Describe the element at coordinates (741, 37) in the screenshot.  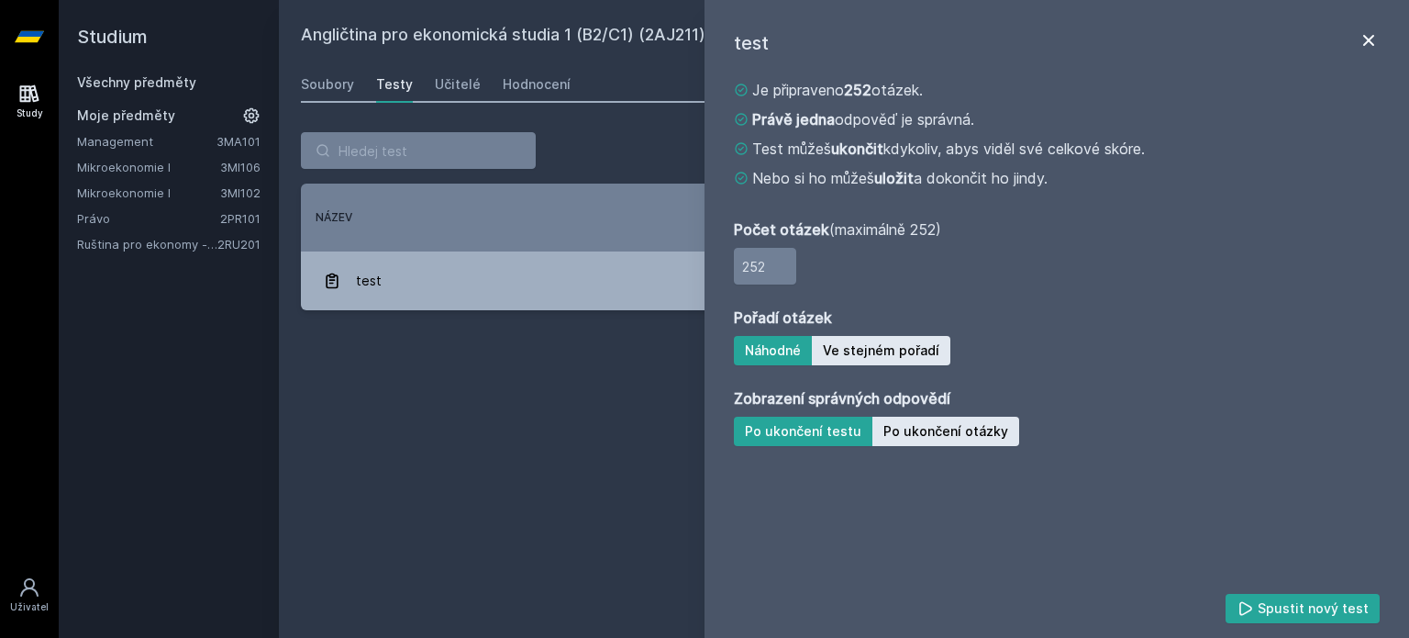
I see `h2: Angličtina pro ekonomická studia 1 (B2/C1) (2AJ211)` at that location.